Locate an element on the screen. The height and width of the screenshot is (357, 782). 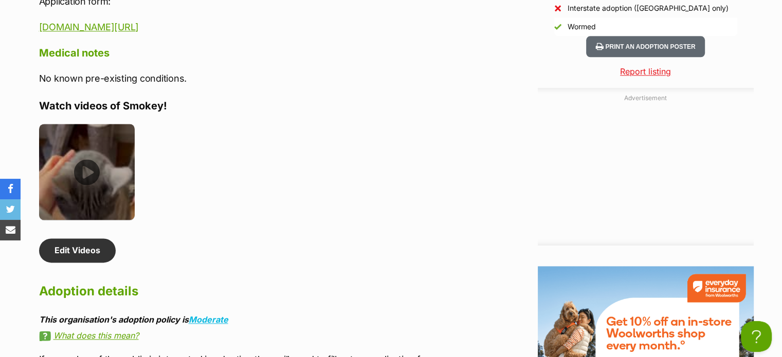
img: Yes is located at coordinates (558, 27).